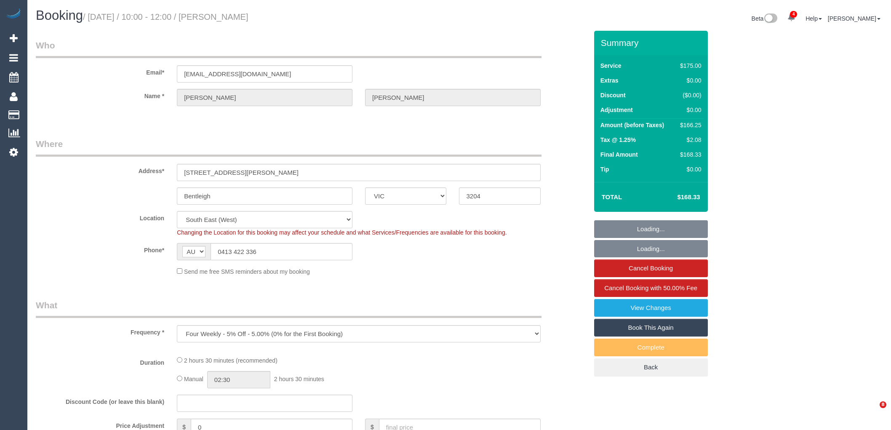 The image size is (891, 430). I want to click on input: First Name*, so click(264, 97).